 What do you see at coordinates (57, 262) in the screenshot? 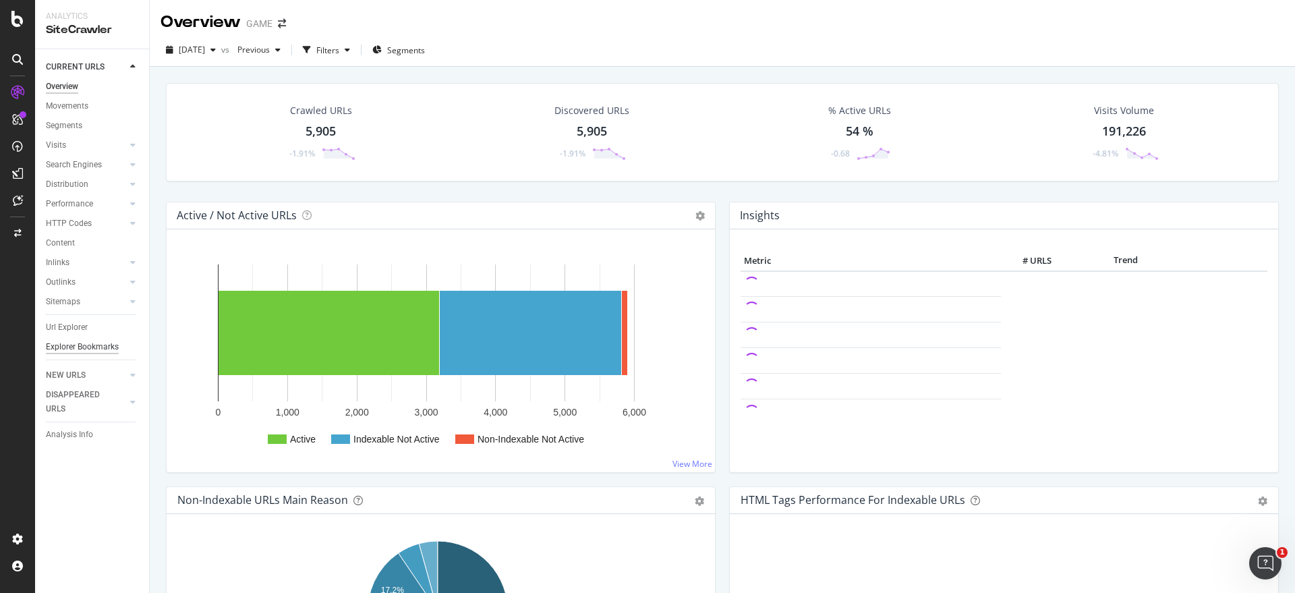
I see `div: Inlinks` at bounding box center [57, 262].